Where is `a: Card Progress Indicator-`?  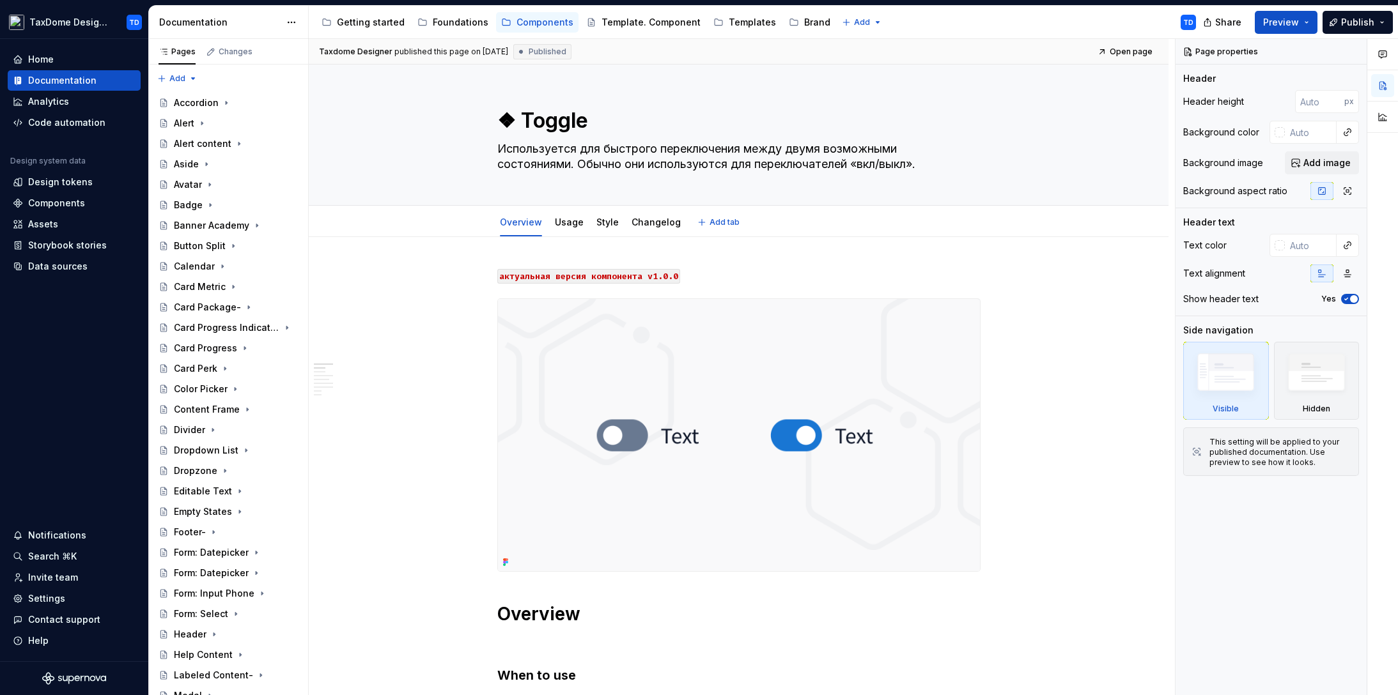
a: Card Progress Indicator- is located at coordinates (228, 328).